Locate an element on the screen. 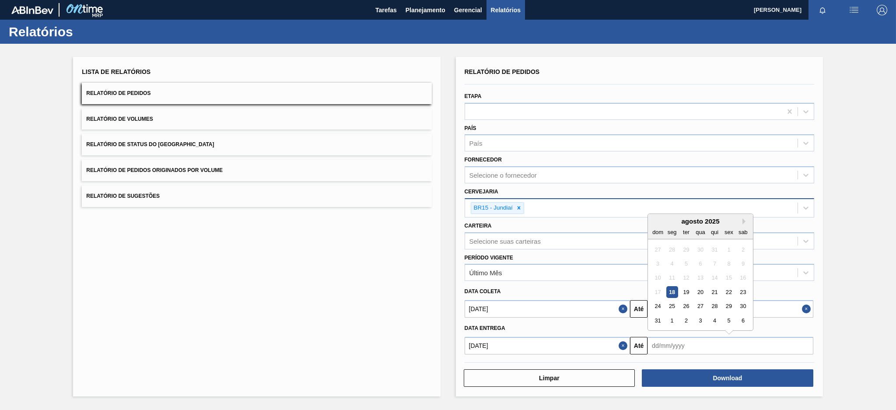 The height and width of the screenshot is (410, 896). div: Choose sexta-feira, 22 de agosto de 2025 is located at coordinates (729, 292).